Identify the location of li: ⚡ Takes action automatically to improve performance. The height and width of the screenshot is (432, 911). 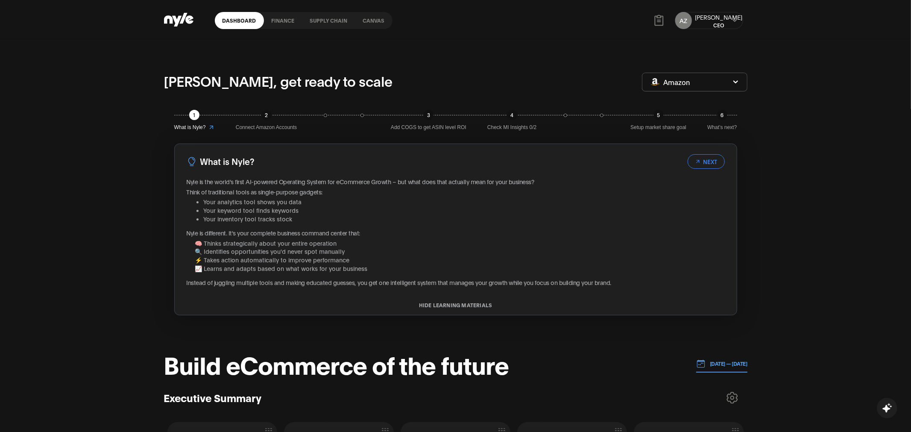
(460, 260).